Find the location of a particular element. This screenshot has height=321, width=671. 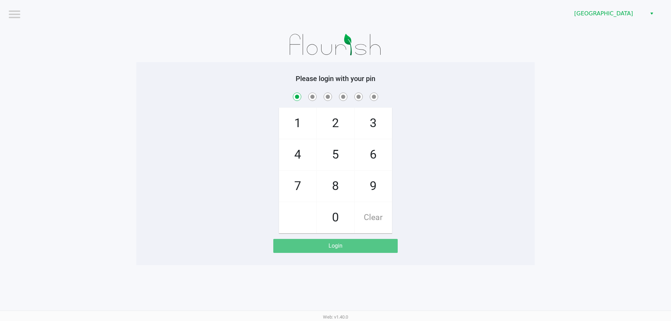

span: 5 is located at coordinates (336, 155).